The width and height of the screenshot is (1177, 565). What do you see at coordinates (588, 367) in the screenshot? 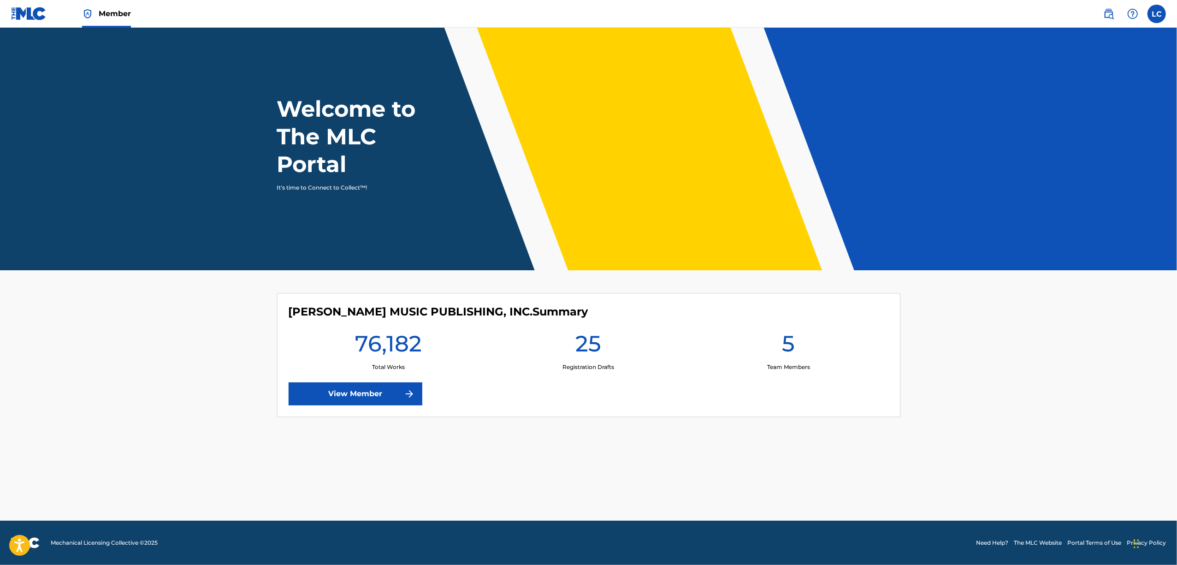
I see `p: Registration Drafts` at bounding box center [588, 367].